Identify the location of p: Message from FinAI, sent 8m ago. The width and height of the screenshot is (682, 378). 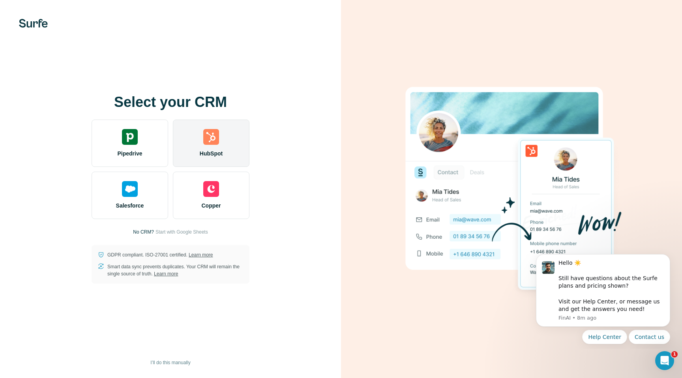
(87, 71).